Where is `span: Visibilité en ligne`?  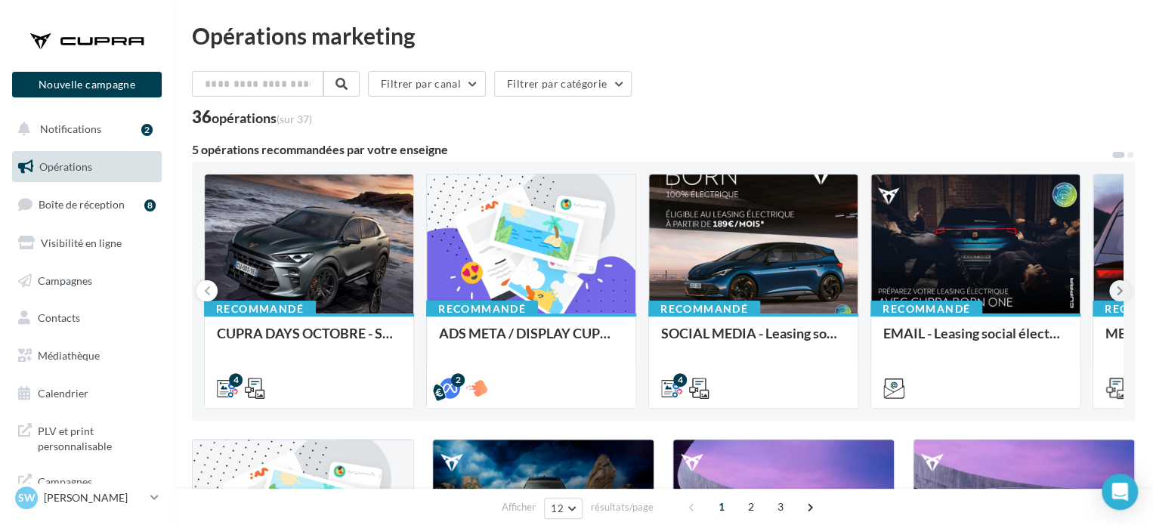
span: Visibilité en ligne is located at coordinates (81, 243).